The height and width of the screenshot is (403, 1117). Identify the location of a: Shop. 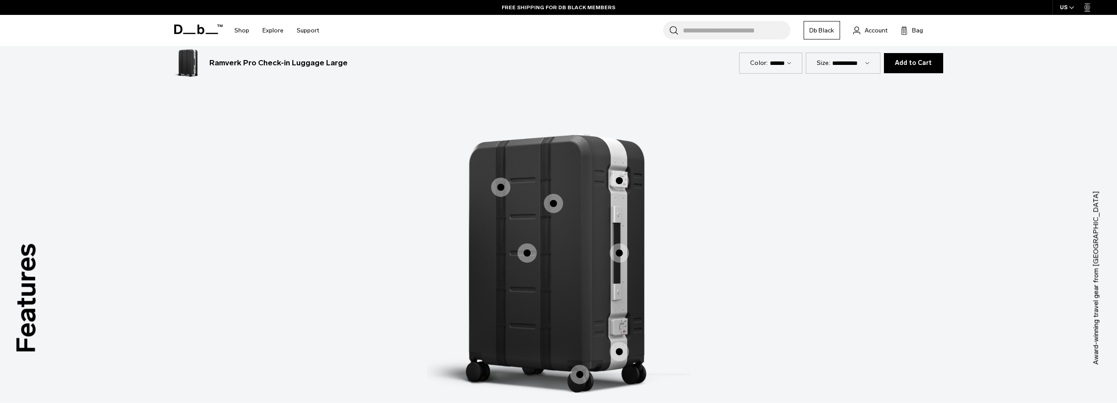
(242, 30).